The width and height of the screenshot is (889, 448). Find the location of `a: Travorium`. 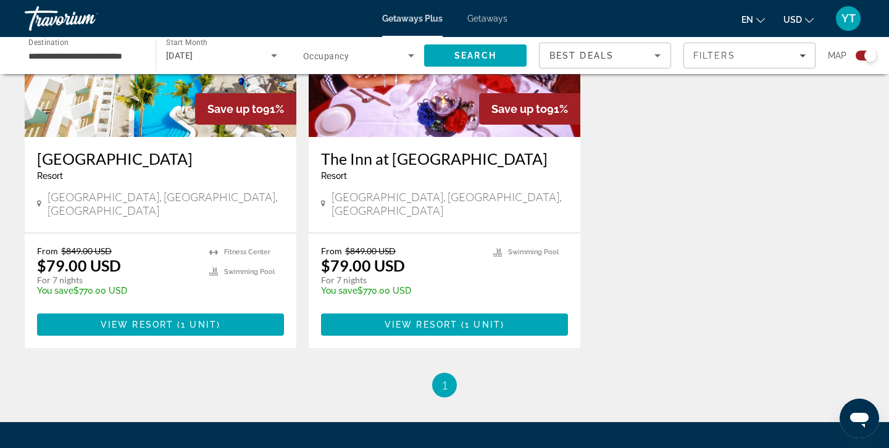

a: Travorium is located at coordinates (86, 19).